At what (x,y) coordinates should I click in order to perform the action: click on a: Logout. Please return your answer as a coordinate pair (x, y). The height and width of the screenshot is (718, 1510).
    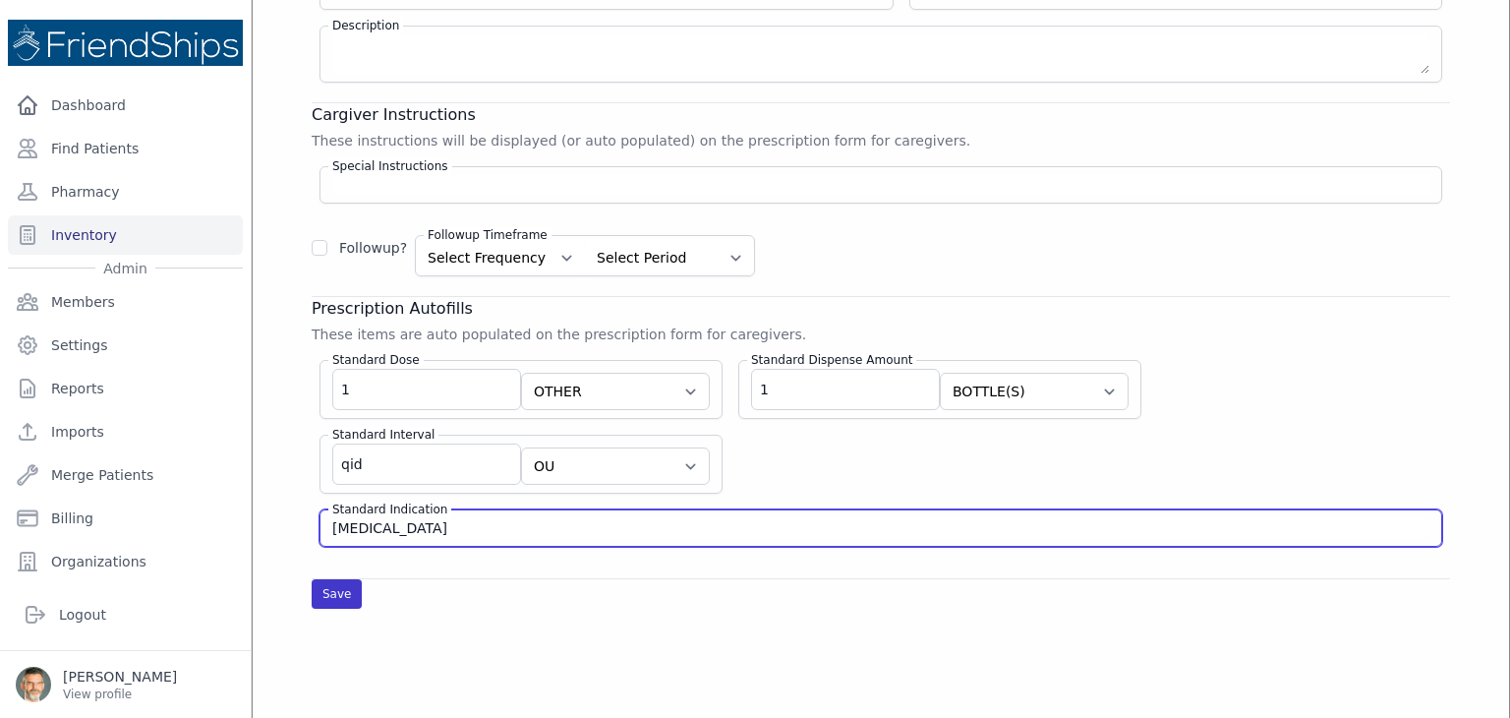
    Looking at the image, I should click on (125, 615).